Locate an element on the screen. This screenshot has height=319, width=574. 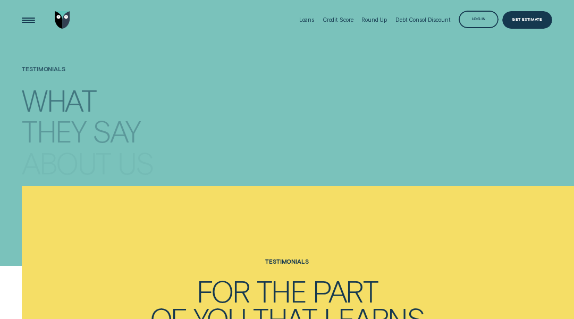
div: What is located at coordinates (58, 100).